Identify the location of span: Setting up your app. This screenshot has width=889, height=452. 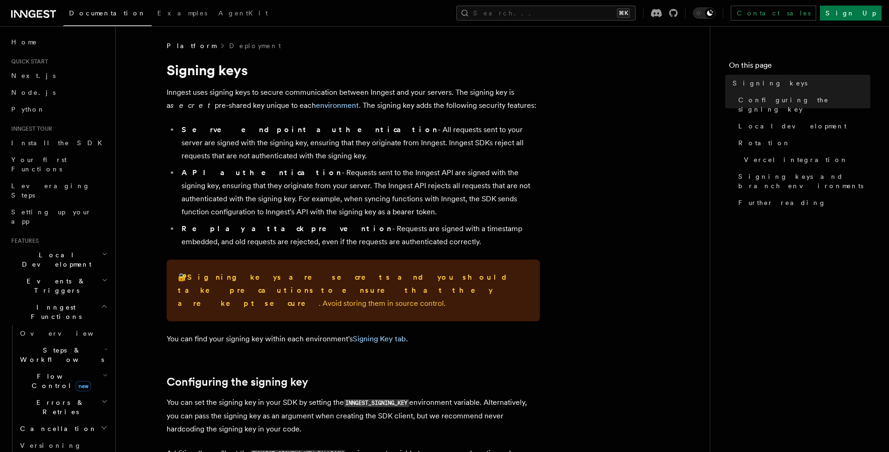
(51, 216).